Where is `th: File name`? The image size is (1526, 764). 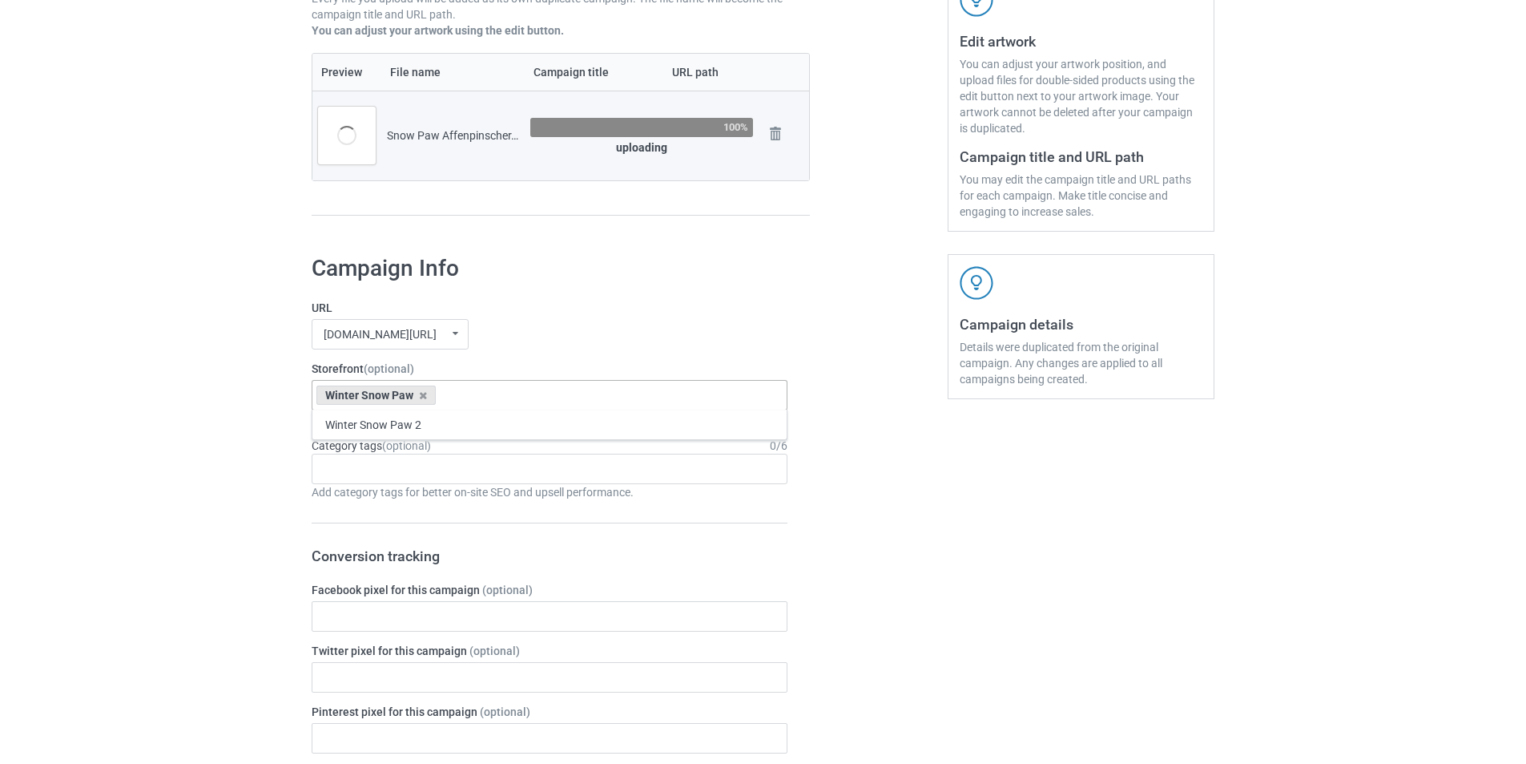
th: File name is located at coordinates (453, 72).